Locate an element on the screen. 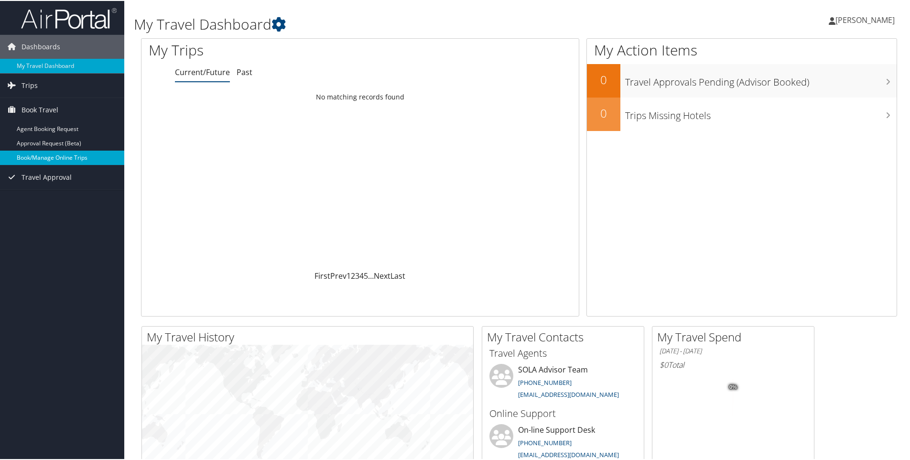  h1: My Action Items is located at coordinates (742, 49).